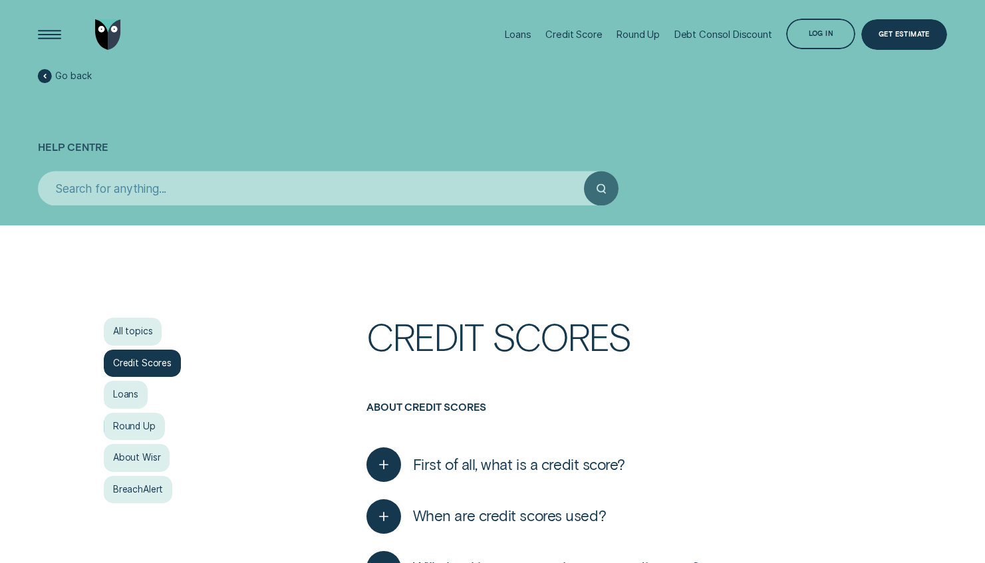 This screenshot has height=563, width=985. I want to click on h1: Help Centre, so click(492, 128).